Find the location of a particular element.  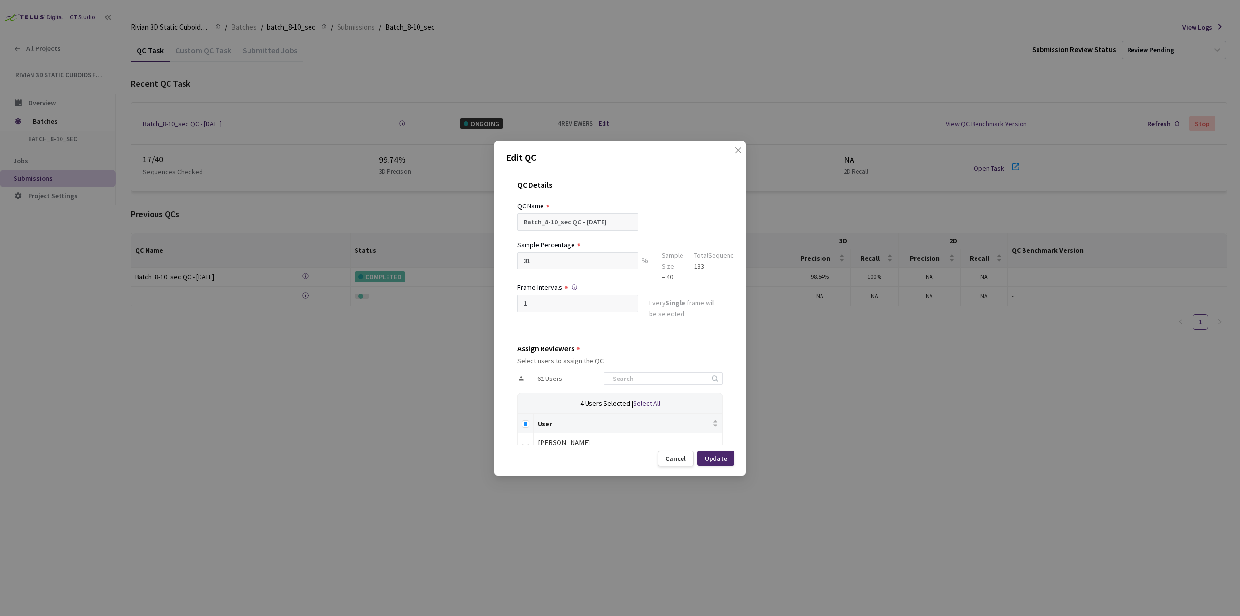

span: User is located at coordinates (624, 423).